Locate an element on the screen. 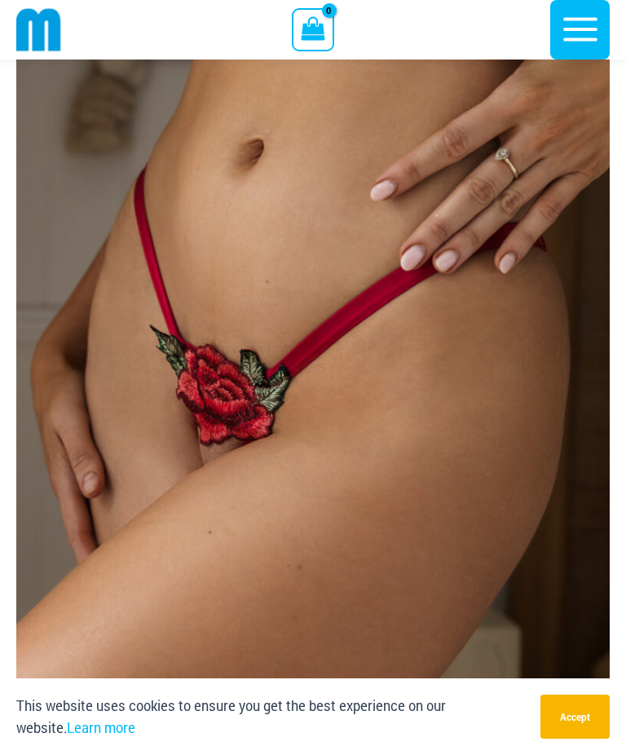  a: View Shopping Cart, empty is located at coordinates (312, 29).